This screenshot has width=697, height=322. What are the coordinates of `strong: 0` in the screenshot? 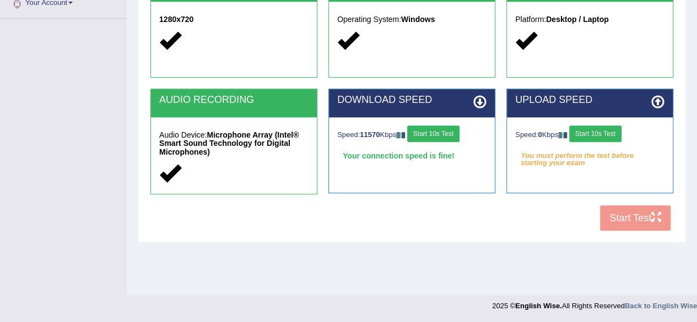 It's located at (539, 134).